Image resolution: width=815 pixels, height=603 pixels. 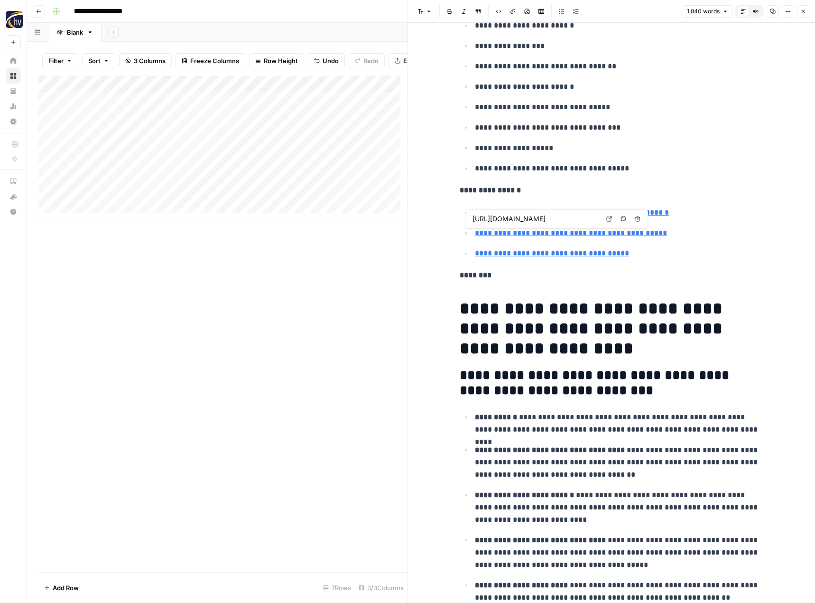 I want to click on span: Freeze Columns, so click(x=215, y=61).